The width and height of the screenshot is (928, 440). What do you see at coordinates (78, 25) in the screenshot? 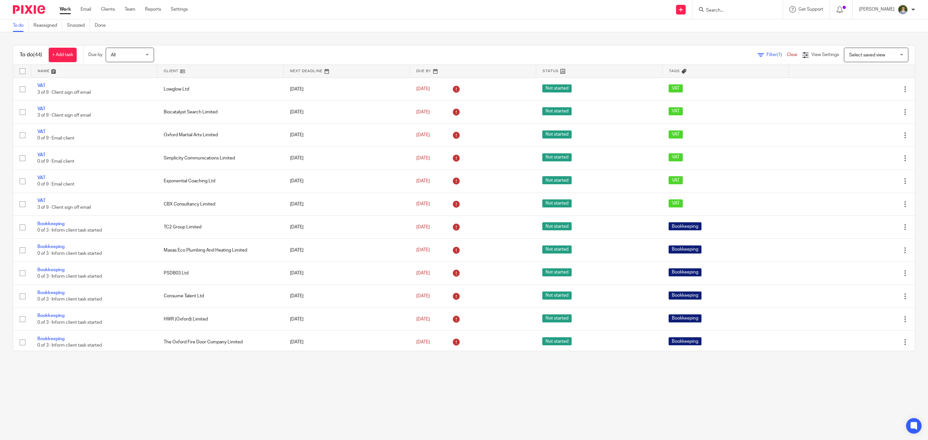
I see `a: Snoozed` at bounding box center [78, 25].